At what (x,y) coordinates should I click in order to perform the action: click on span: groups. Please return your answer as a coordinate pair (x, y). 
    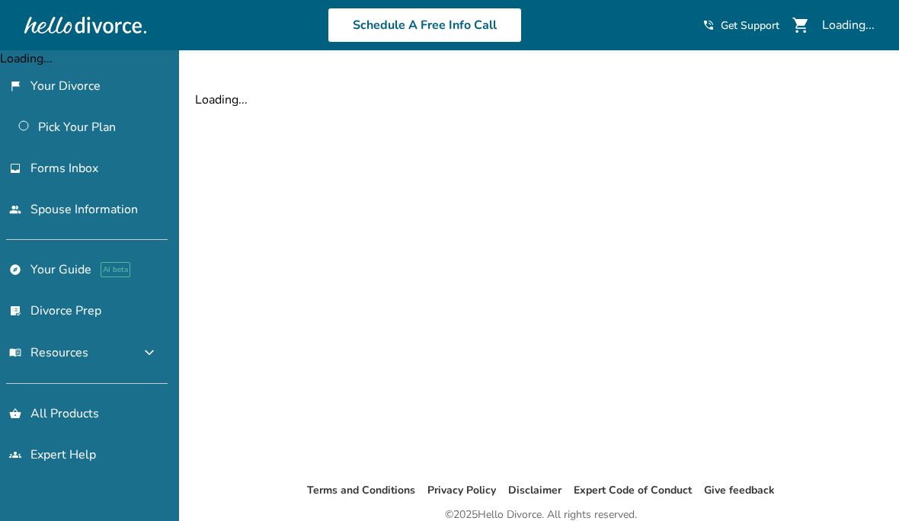
    Looking at the image, I should click on (15, 455).